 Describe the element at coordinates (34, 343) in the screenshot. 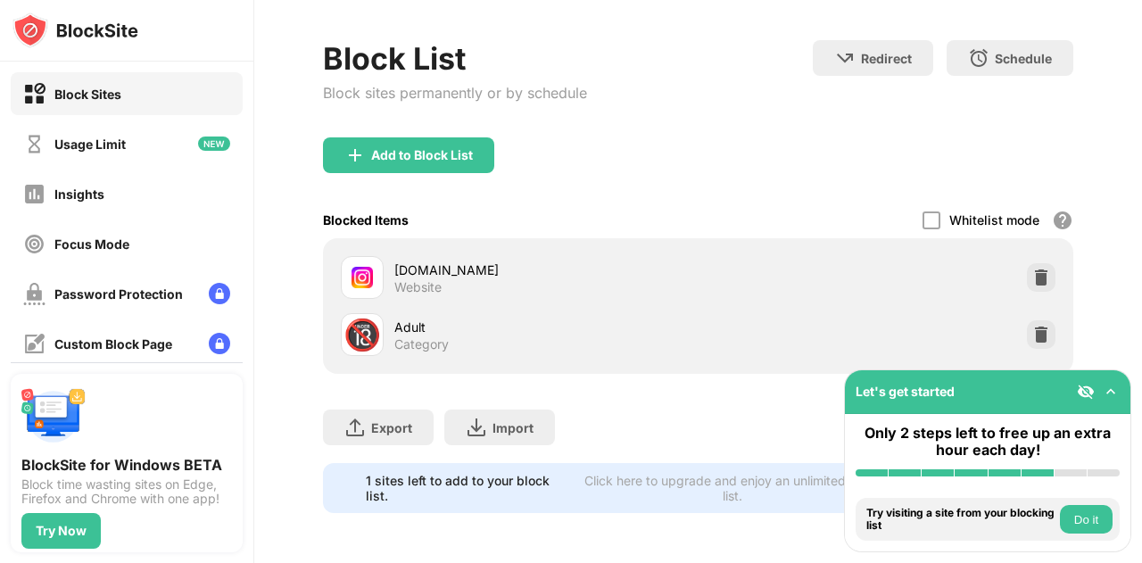

I see `img: customize-block-page-off.svg` at that location.